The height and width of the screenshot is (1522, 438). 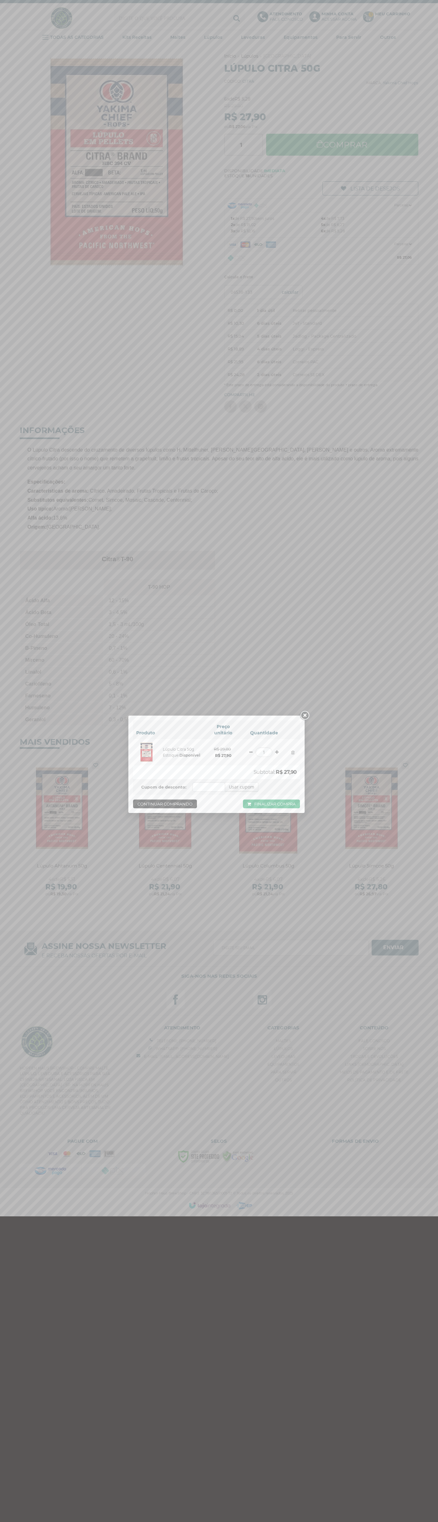 I want to click on a: Close, so click(x=305, y=715).